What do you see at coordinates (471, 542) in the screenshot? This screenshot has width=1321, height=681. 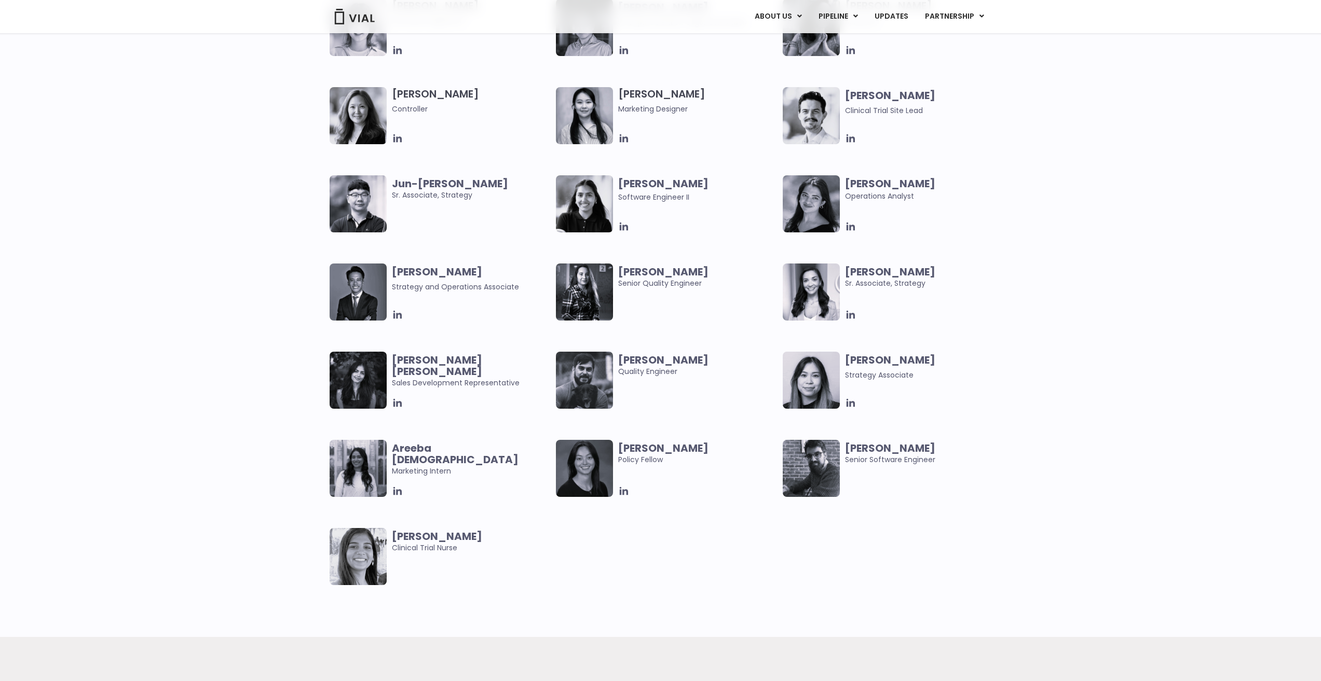 I see `span: Clinical Trial Nurse` at bounding box center [471, 542].